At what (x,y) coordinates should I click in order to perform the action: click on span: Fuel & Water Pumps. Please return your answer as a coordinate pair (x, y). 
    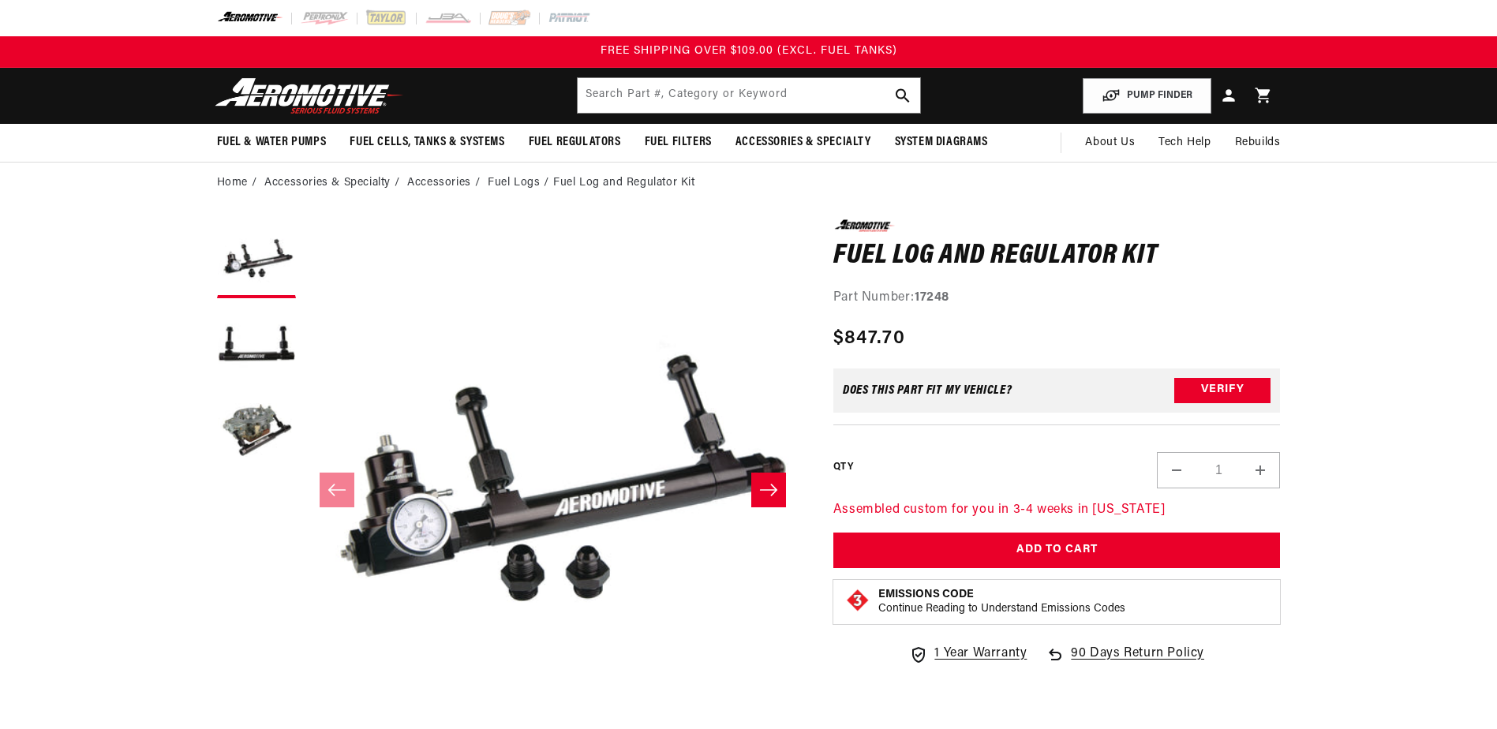
    Looking at the image, I should click on (272, 142).